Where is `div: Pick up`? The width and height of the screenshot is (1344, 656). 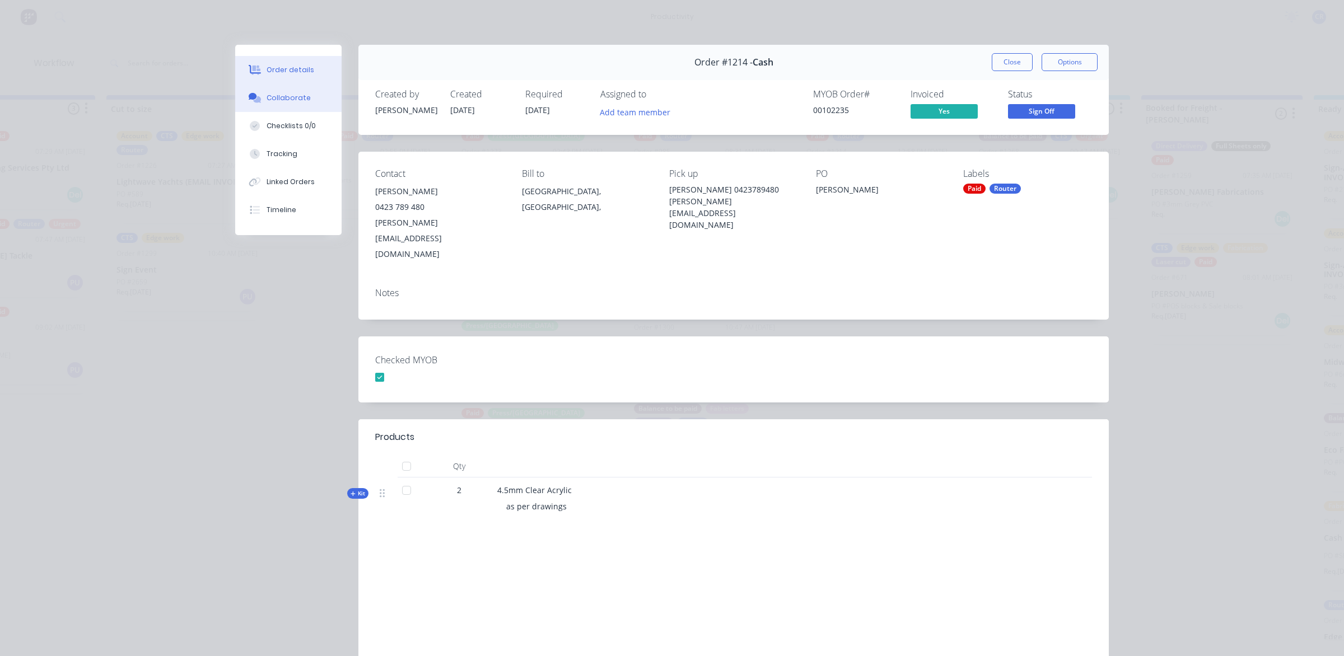 div: Pick up is located at coordinates (733, 174).